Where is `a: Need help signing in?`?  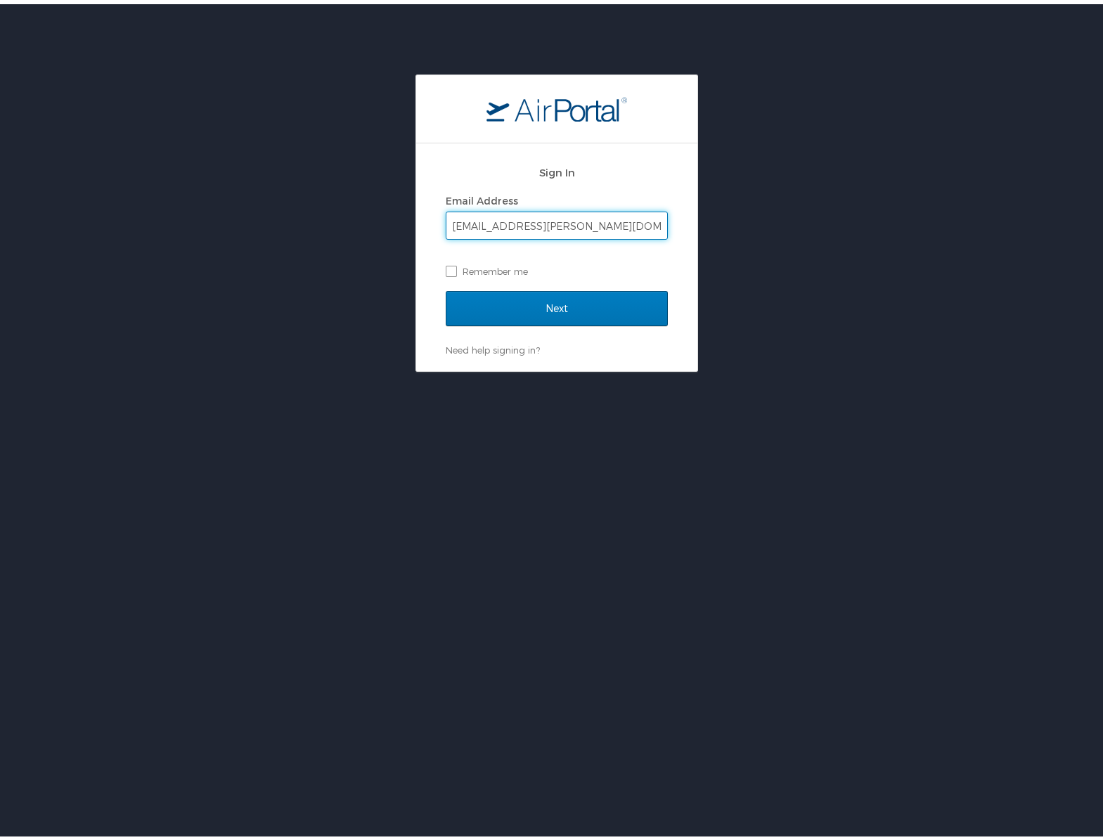
a: Need help signing in? is located at coordinates (493, 346).